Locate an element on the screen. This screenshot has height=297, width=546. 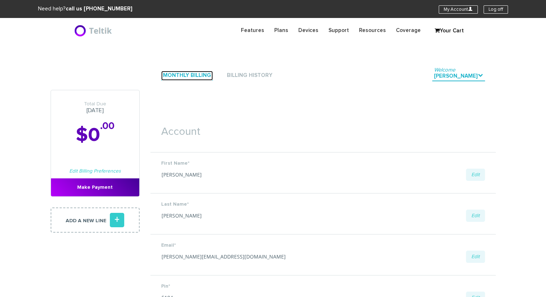
label: Last Name* is located at coordinates (323, 204).